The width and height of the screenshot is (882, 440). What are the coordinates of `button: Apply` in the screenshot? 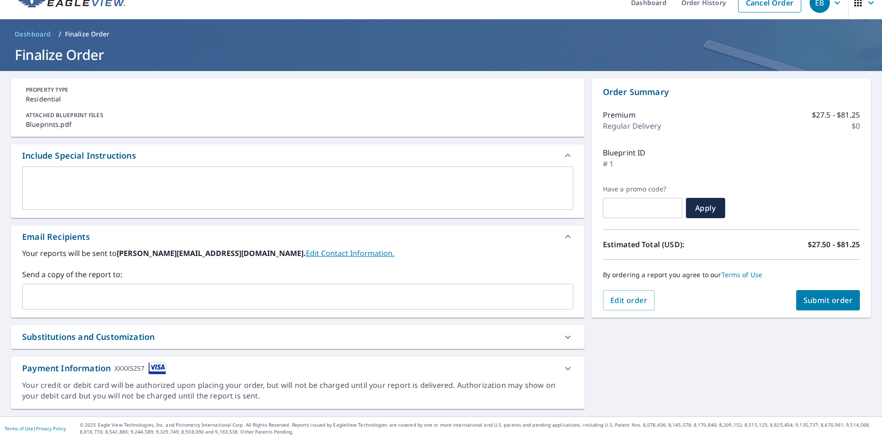 It's located at (705, 208).